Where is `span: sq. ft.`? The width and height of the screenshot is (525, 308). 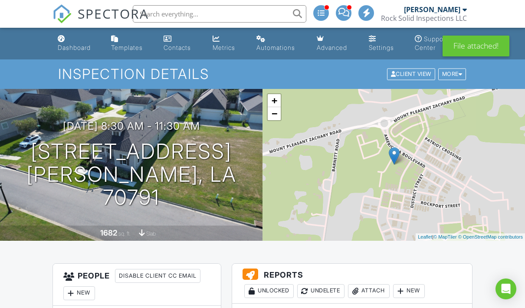 span: sq. ft. is located at coordinates (125, 234).